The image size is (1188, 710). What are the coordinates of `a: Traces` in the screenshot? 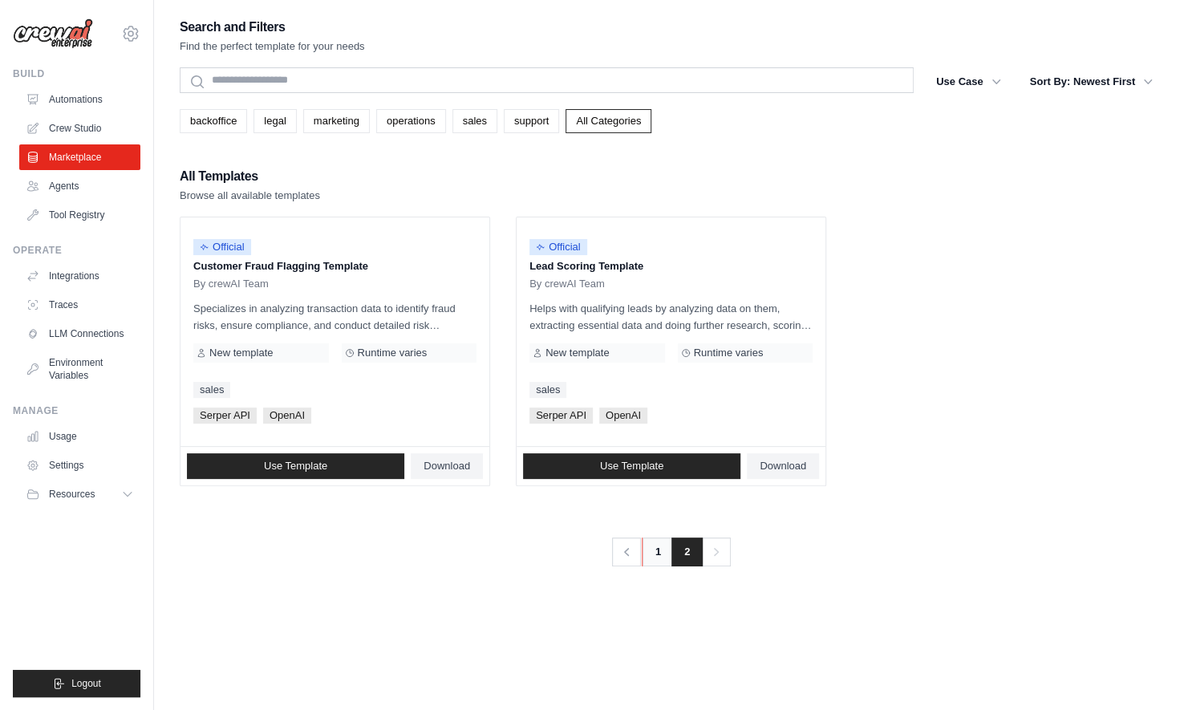 It's located at (79, 305).